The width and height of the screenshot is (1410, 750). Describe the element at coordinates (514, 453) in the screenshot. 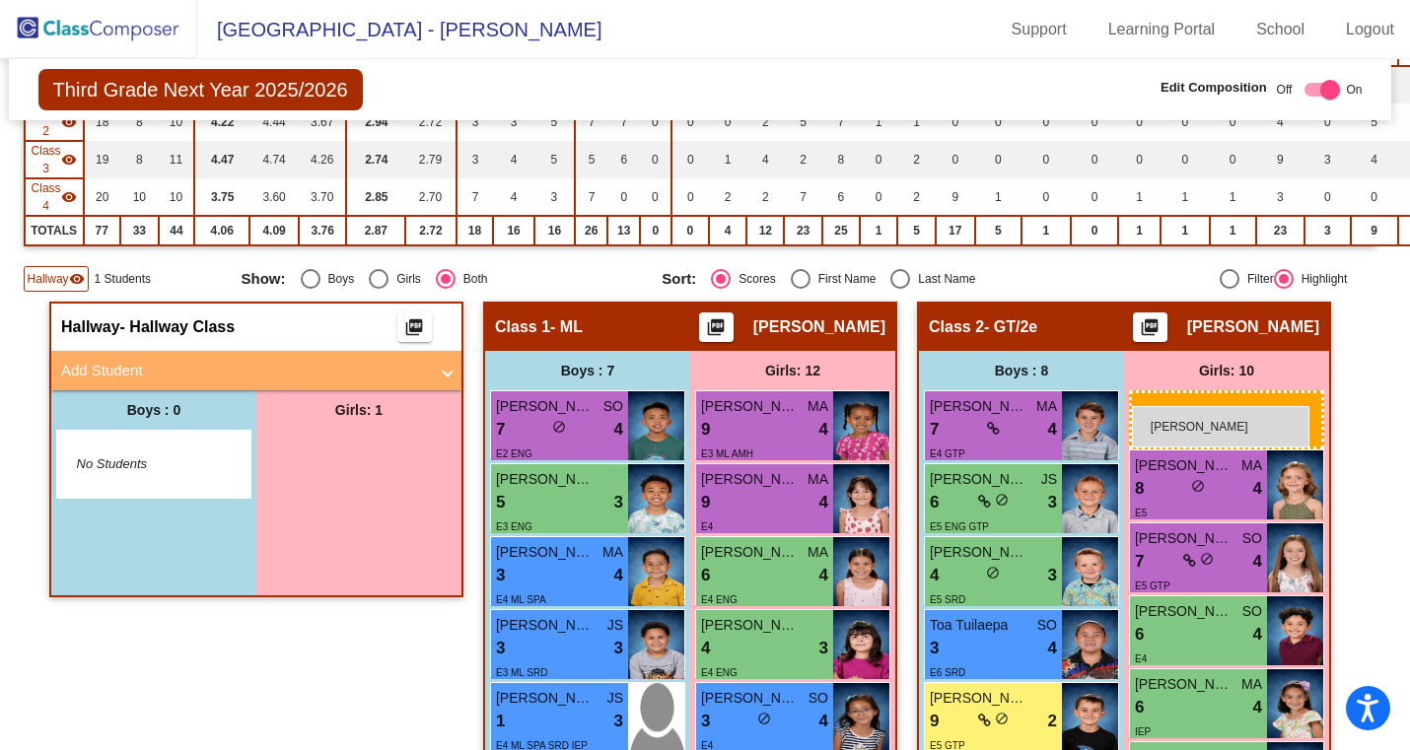

I see `span: E2 ENG` at that location.